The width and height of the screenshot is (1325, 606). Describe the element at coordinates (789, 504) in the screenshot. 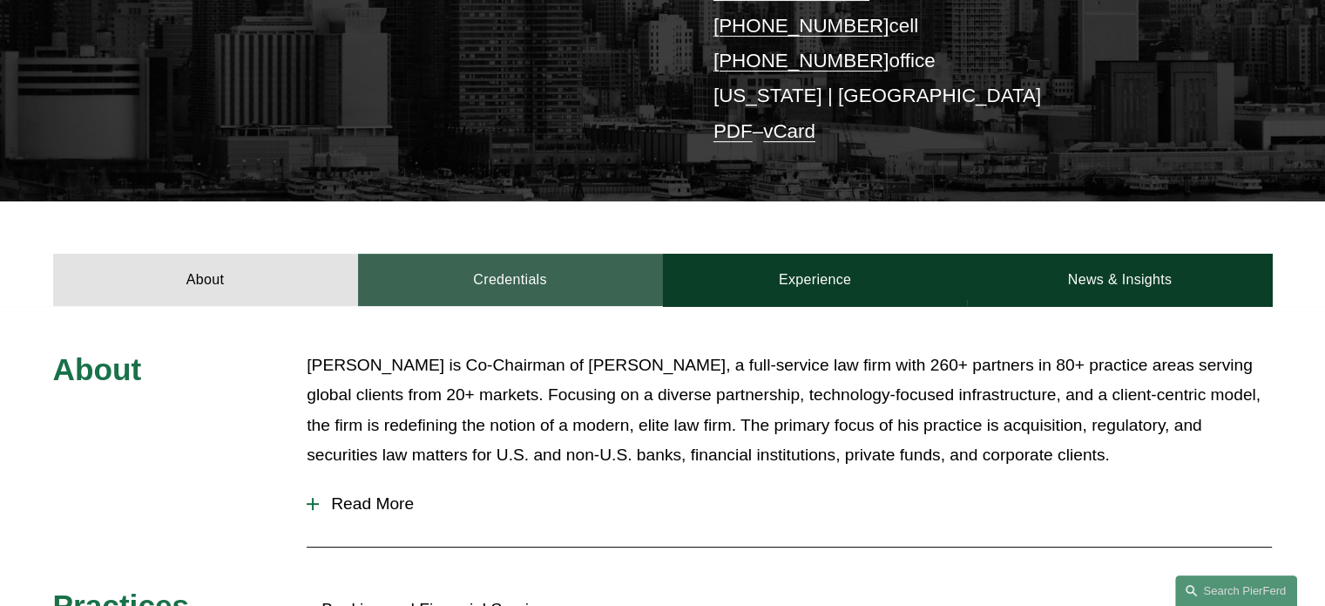

I see `button: Read More` at that location.